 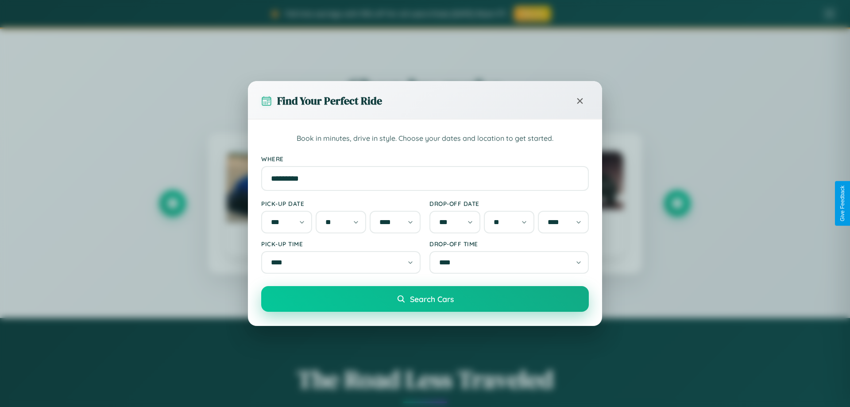 I want to click on label: Pick-up Time, so click(x=341, y=244).